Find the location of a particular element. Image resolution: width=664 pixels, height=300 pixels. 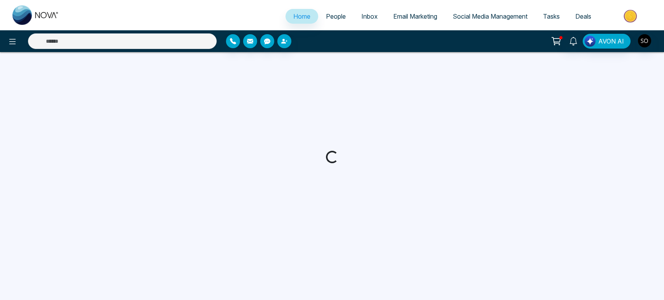

img: Market-place.gif is located at coordinates (631, 16).